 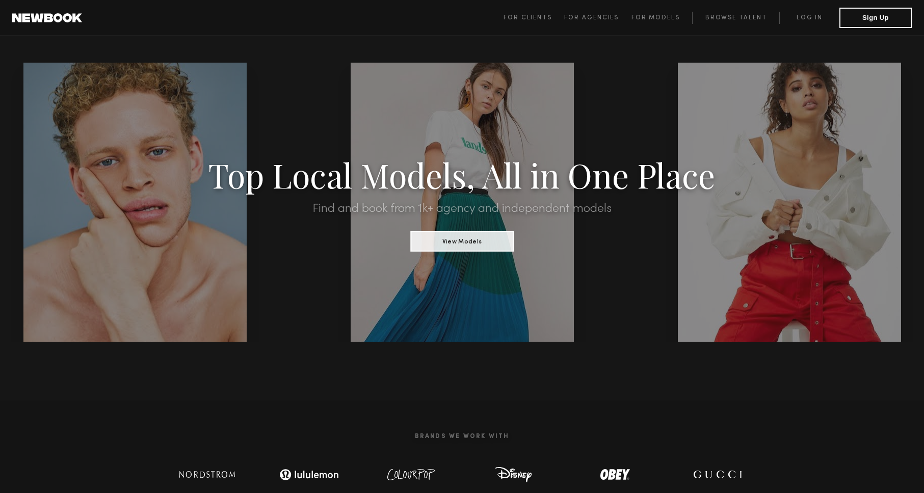 I want to click on img: logo-lulu.svg, so click(x=309, y=475).